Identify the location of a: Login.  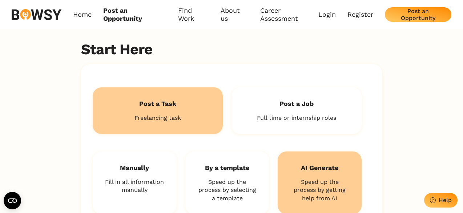
(327, 15).